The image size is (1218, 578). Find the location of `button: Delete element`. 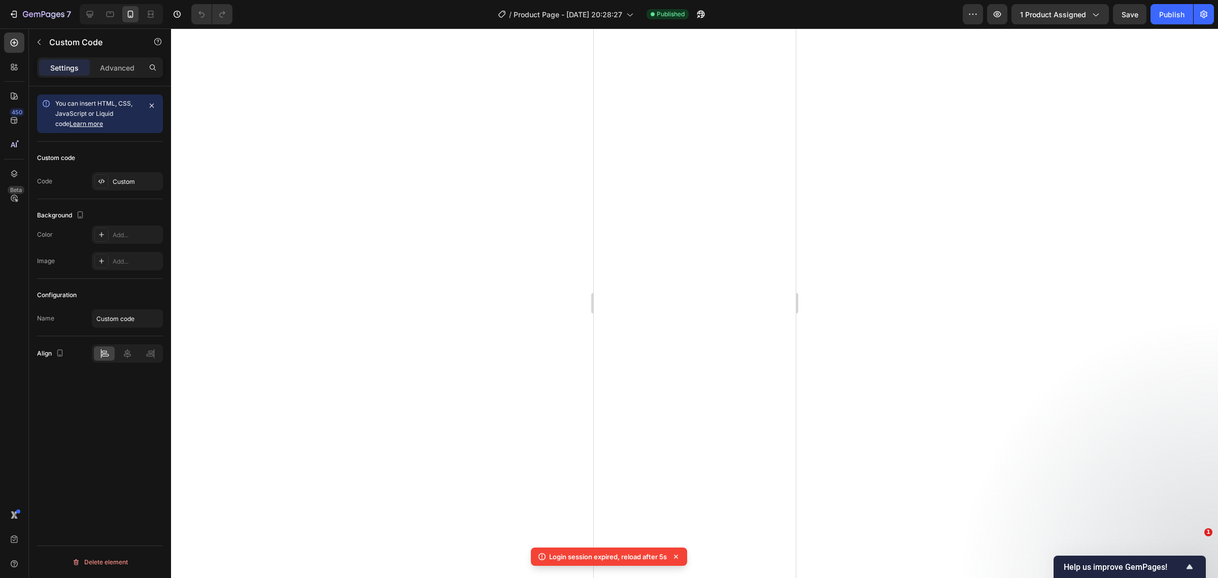

button: Delete element is located at coordinates (100, 562).